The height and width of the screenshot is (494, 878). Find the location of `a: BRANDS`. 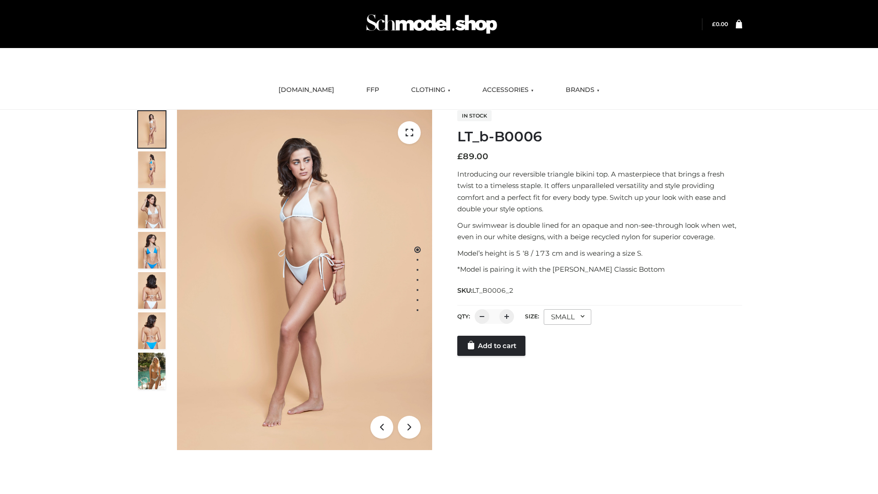

a: BRANDS is located at coordinates (582, 90).